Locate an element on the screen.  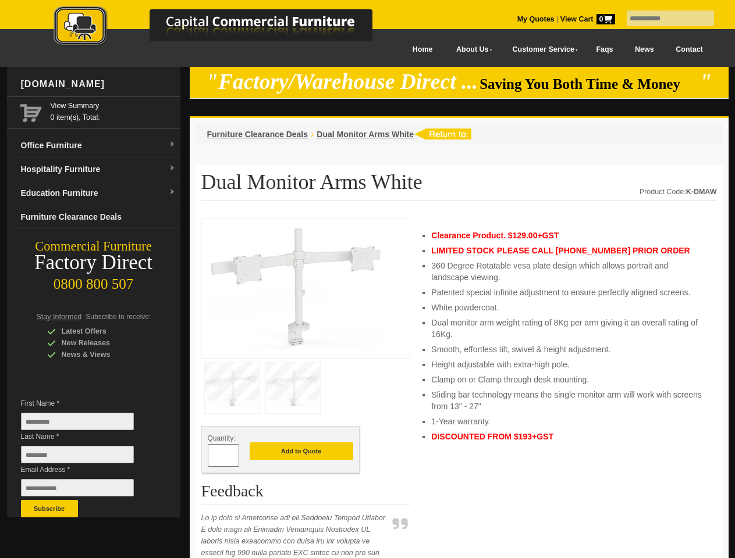
span: Furniture Clearance Deals is located at coordinates (258, 134).